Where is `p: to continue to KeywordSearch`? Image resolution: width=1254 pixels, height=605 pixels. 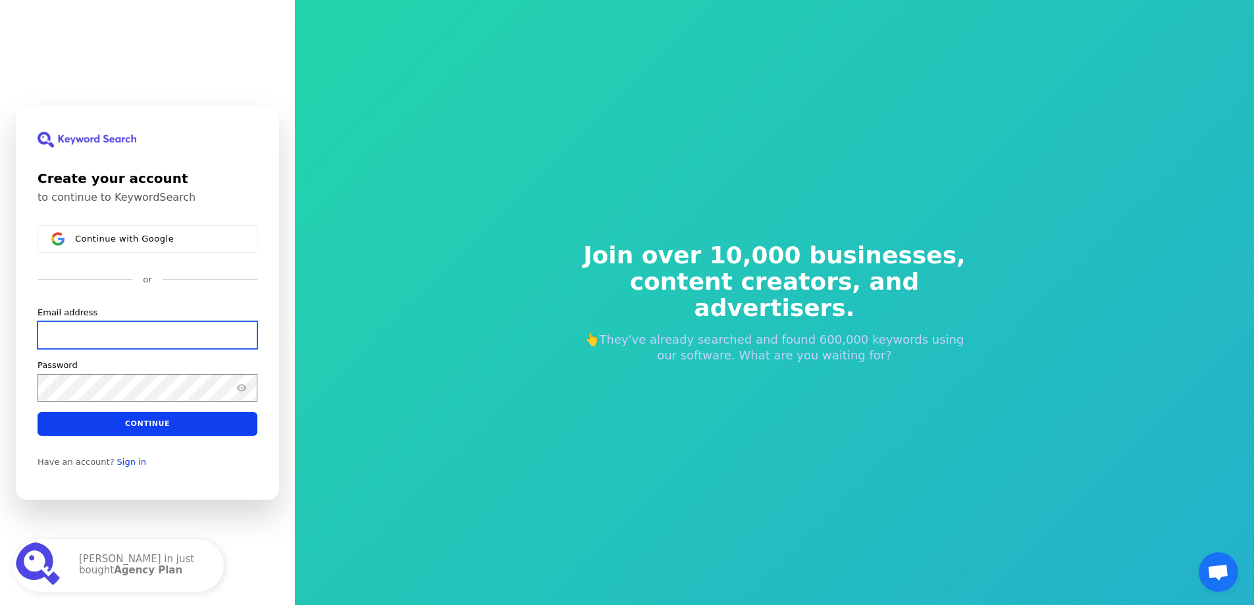
p: to continue to KeywordSearch is located at coordinates (147, 197).